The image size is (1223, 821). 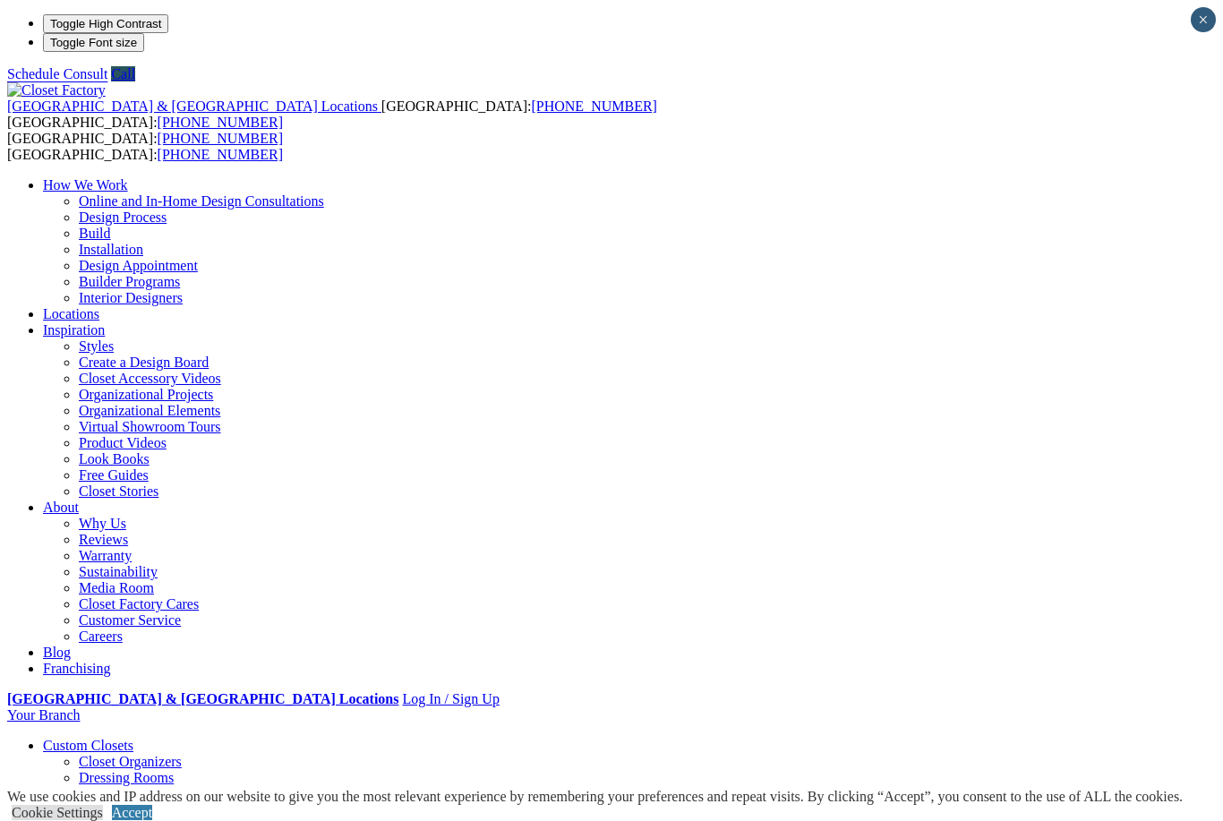 I want to click on a: Cookie Settings, so click(x=57, y=812).